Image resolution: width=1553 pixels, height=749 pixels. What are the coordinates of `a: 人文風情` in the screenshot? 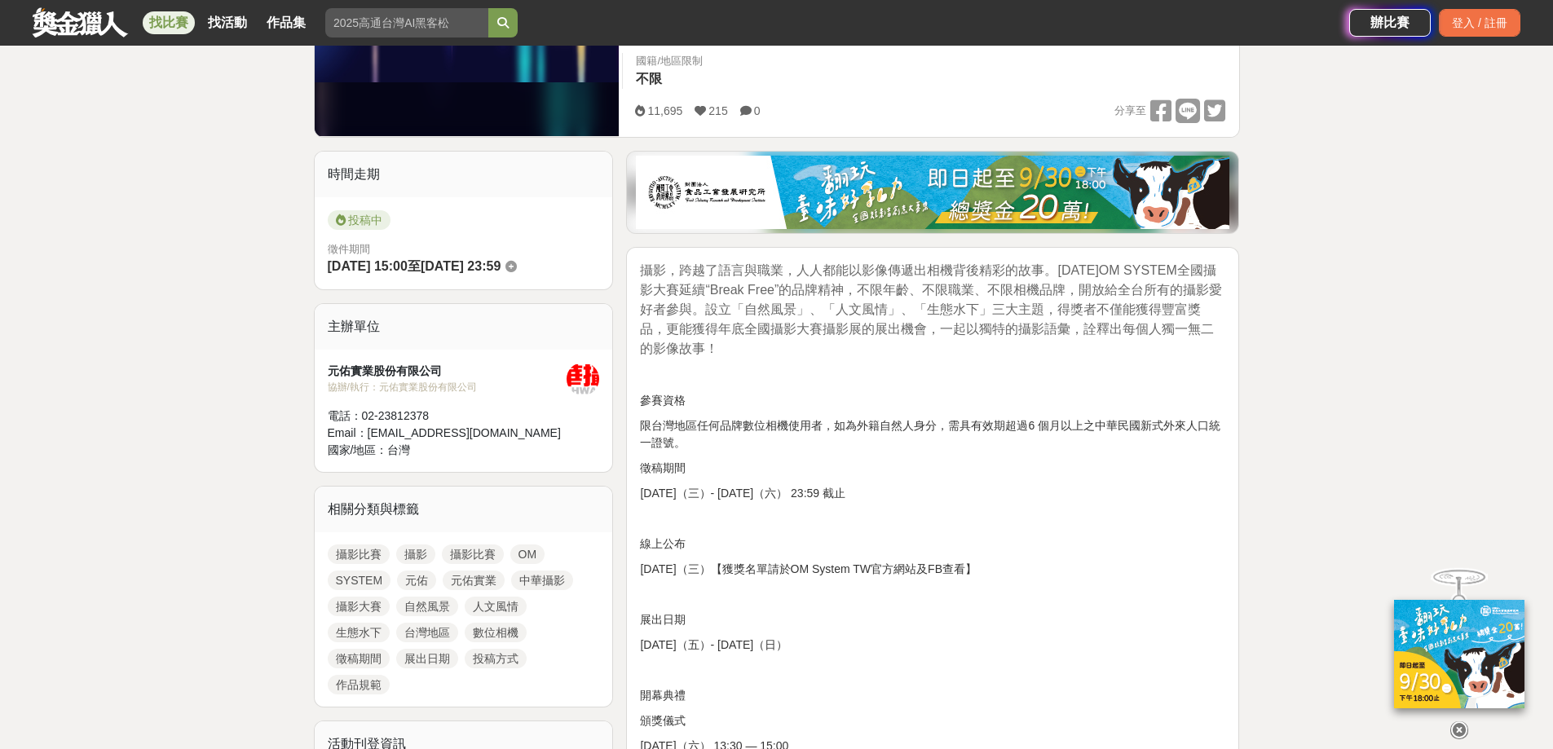 It's located at (496, 607).